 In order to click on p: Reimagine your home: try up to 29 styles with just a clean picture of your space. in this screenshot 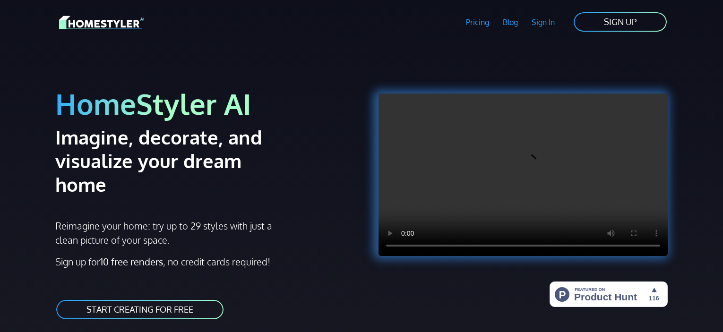, I will do `click(168, 233)`.